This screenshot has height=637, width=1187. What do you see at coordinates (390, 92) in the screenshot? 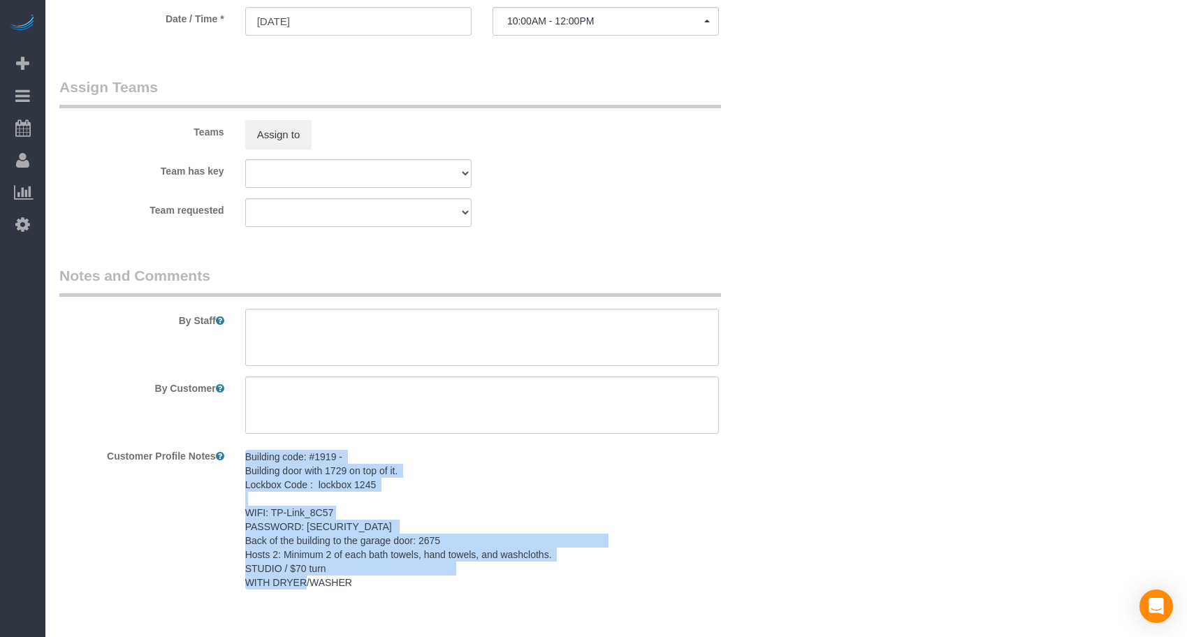
I see `legend: Assign Teams` at bounding box center [390, 92].